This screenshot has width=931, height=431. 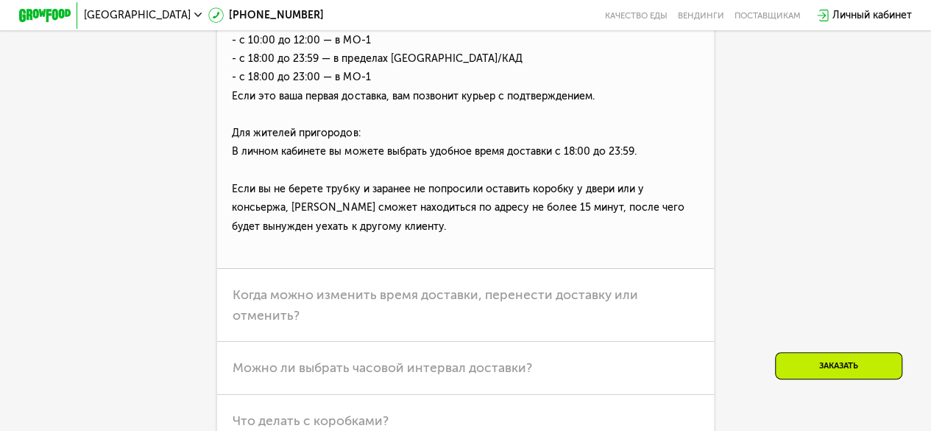 What do you see at coordinates (701, 15) in the screenshot?
I see `a: Вендинги` at bounding box center [701, 15].